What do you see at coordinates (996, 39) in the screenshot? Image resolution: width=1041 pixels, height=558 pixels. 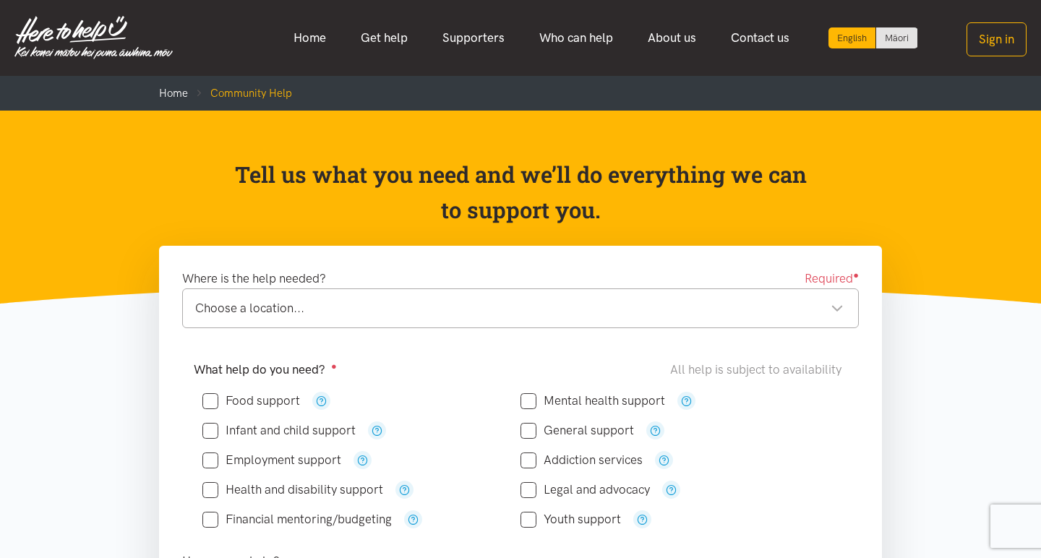 I see `button: Sign in` at bounding box center [996, 39].